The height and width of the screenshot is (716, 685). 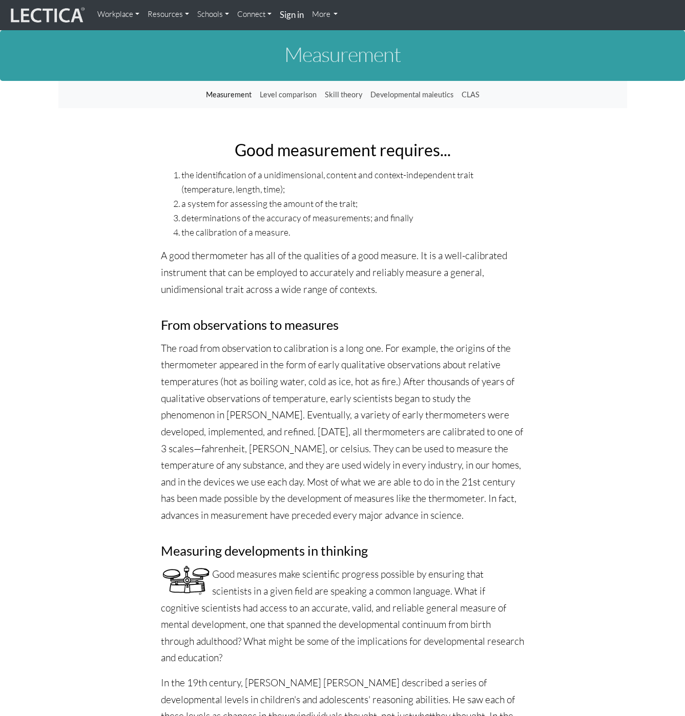 I want to click on a: Connect, so click(x=254, y=14).